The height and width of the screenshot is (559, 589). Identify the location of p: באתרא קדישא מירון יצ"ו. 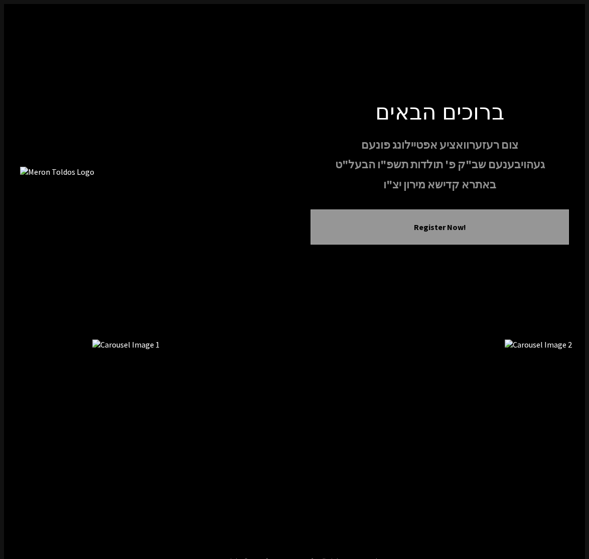
(440, 184).